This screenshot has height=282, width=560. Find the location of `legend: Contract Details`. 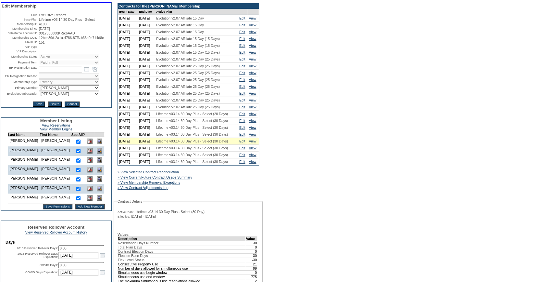

legend: Contract Details is located at coordinates (130, 201).